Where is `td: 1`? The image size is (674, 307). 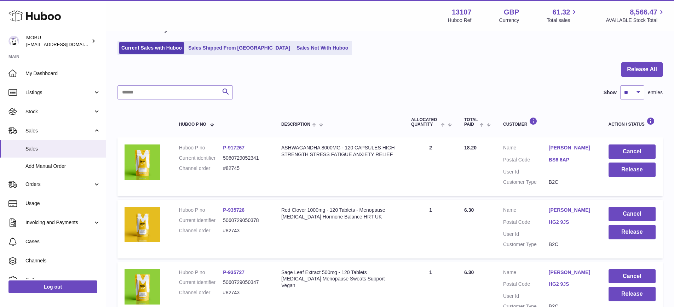 td: 1 is located at coordinates (431, 229).